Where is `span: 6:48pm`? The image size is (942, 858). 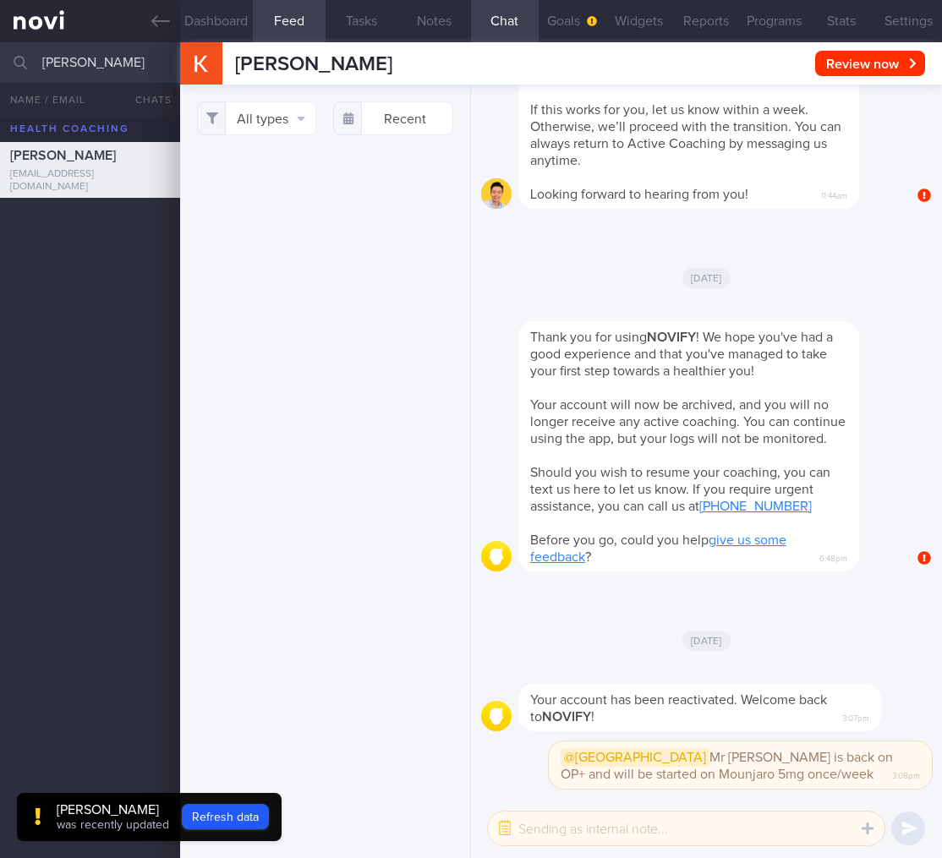
span: 6:48pm is located at coordinates (833, 556).